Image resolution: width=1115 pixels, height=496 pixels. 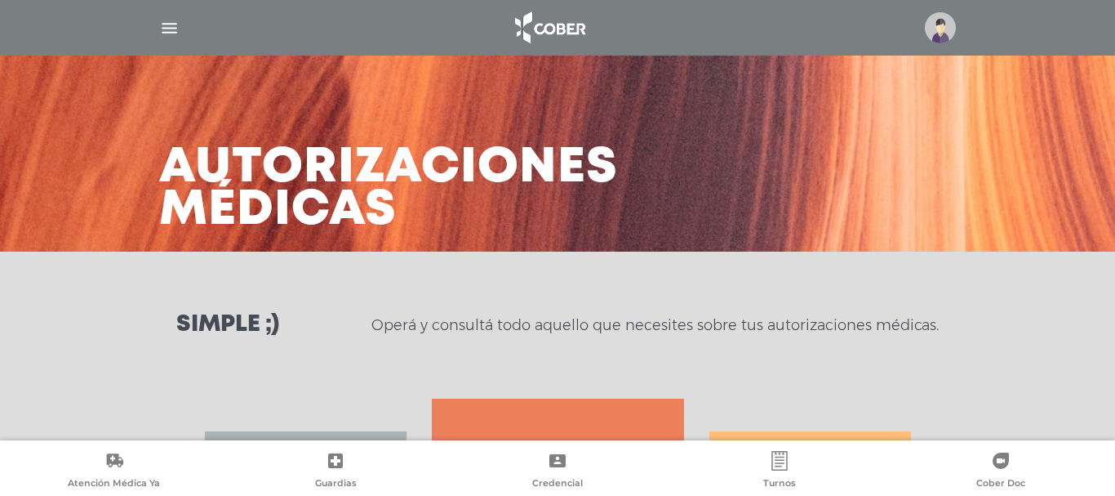 I want to click on a: Credencial, so click(x=558, y=471).